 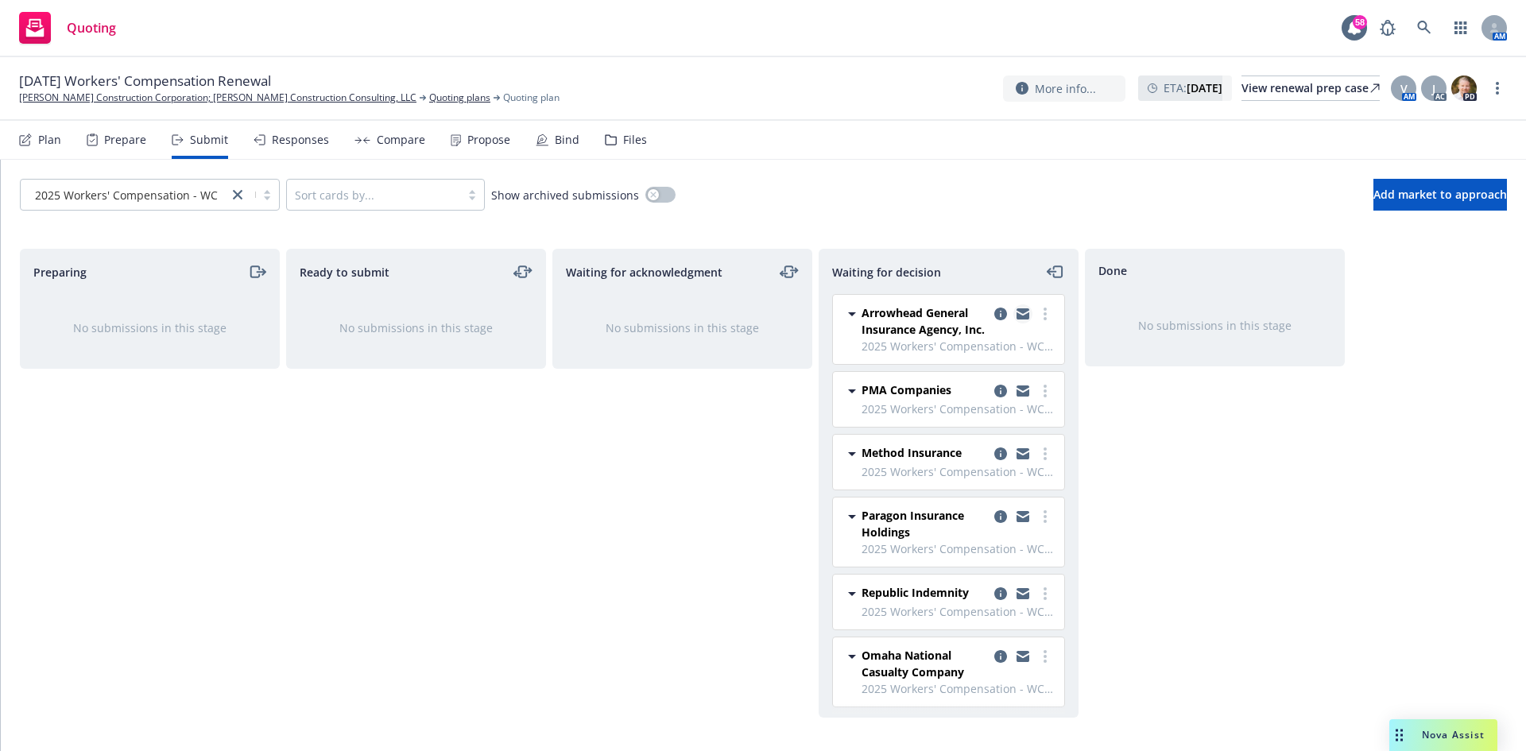 I want to click on div: Prepare, so click(x=125, y=140).